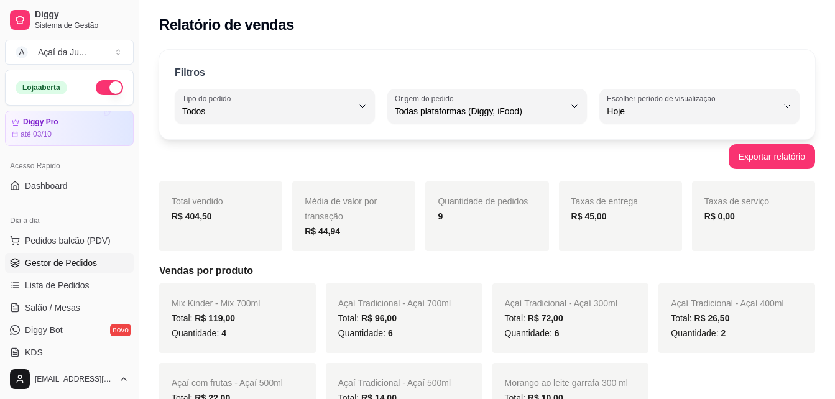  I want to click on span: Açaí Tradicional - Açaí 400ml, so click(727, 303).